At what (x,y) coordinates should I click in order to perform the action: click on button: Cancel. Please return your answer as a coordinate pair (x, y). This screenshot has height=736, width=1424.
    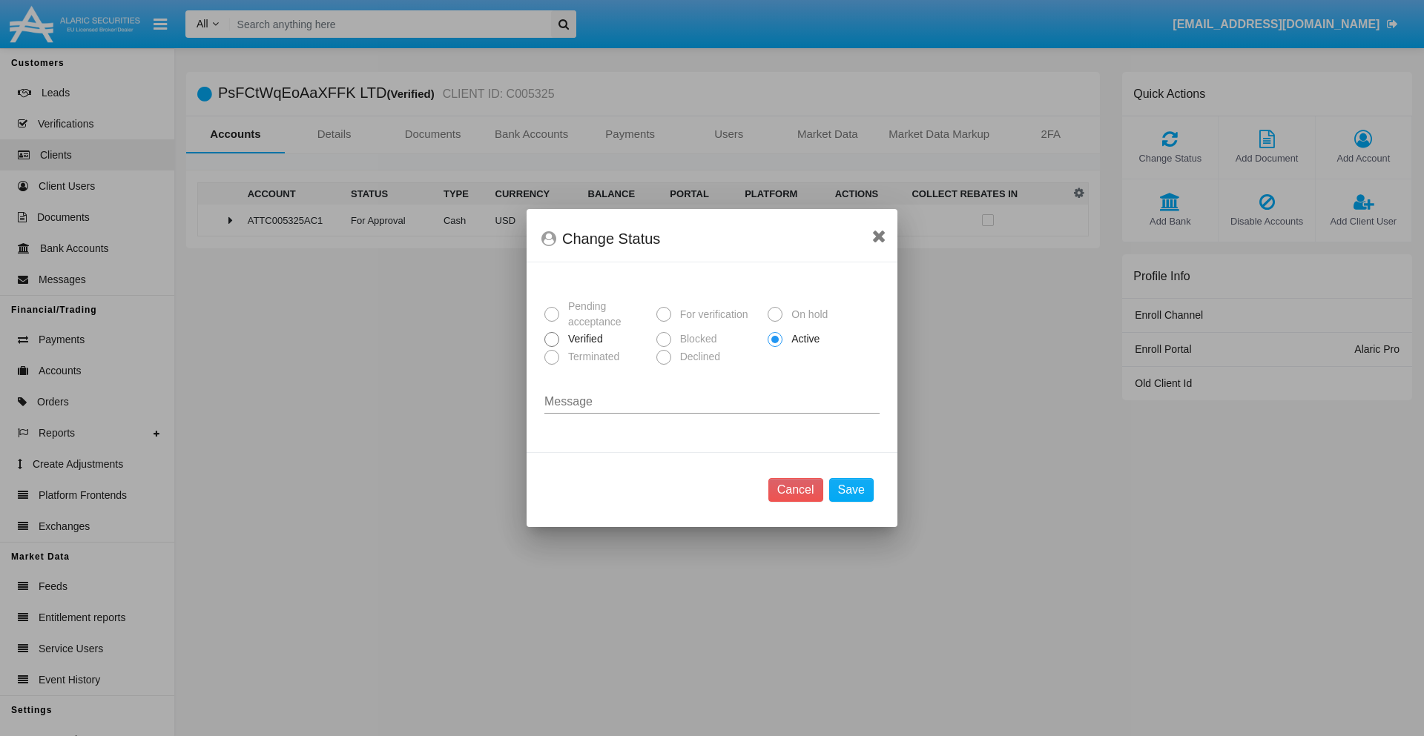
    Looking at the image, I should click on (796, 490).